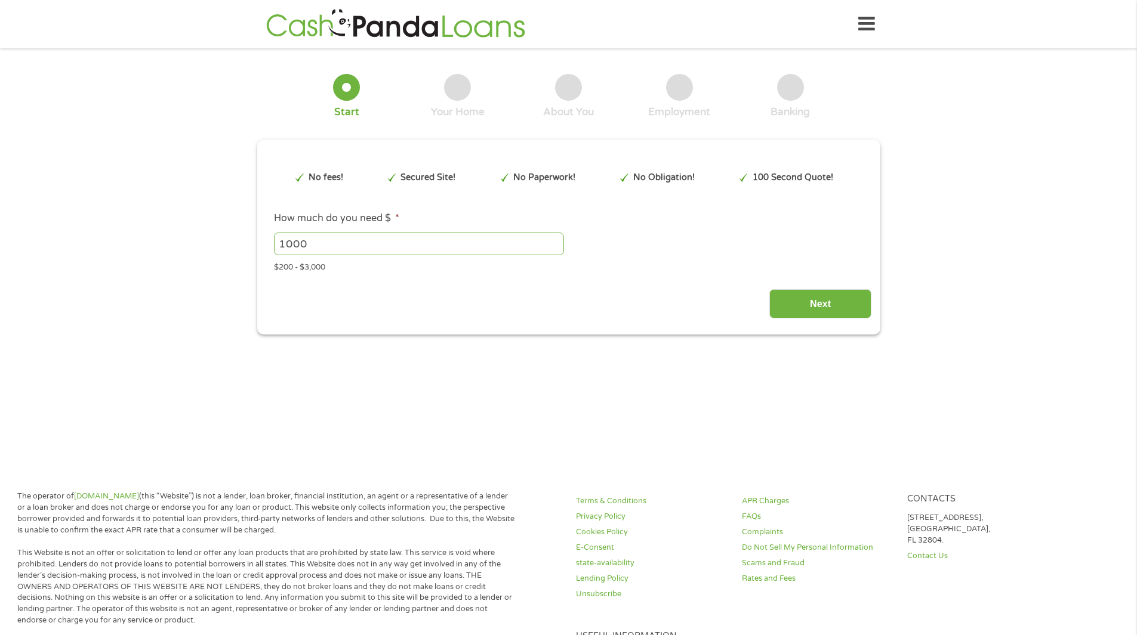  What do you see at coordinates (817, 548) in the screenshot?
I see `a: Do Not Sell My Personal Information` at bounding box center [817, 548].